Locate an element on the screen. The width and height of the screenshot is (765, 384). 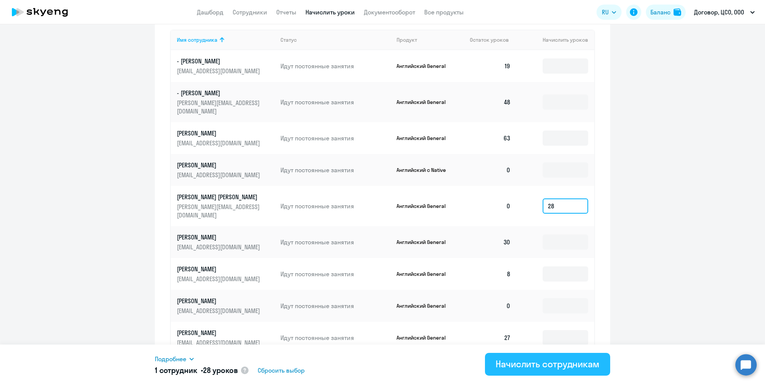
button: Балансbalance is located at coordinates (665, 12).